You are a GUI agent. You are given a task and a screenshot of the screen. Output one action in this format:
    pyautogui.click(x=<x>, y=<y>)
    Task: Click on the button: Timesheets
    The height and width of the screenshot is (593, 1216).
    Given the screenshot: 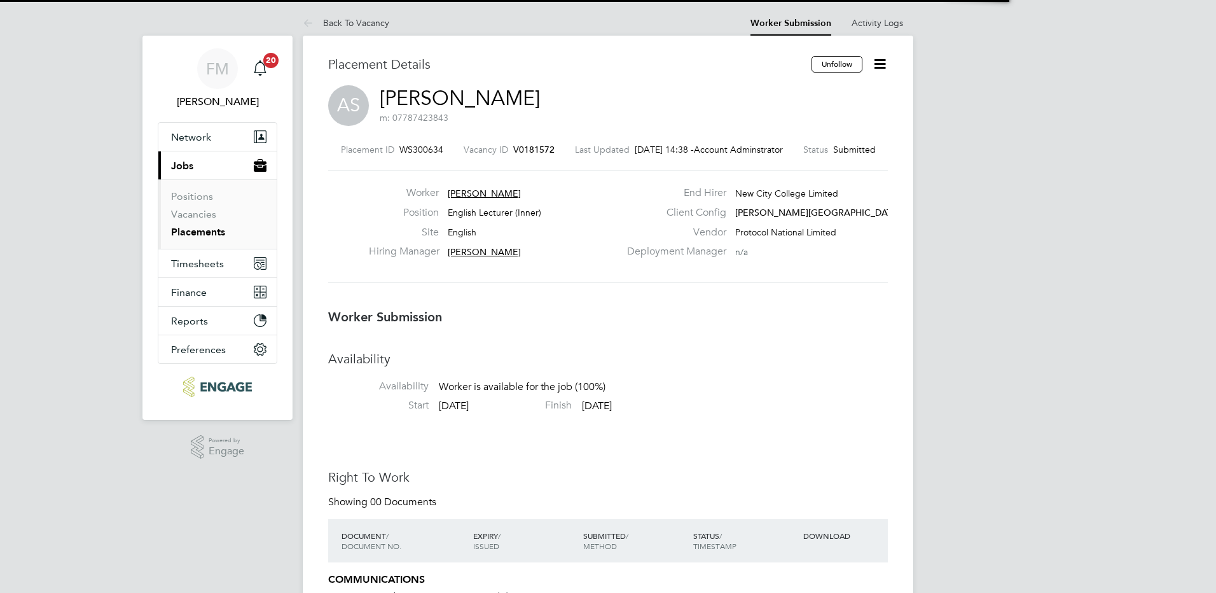 What is the action you would take?
    pyautogui.click(x=218, y=263)
    